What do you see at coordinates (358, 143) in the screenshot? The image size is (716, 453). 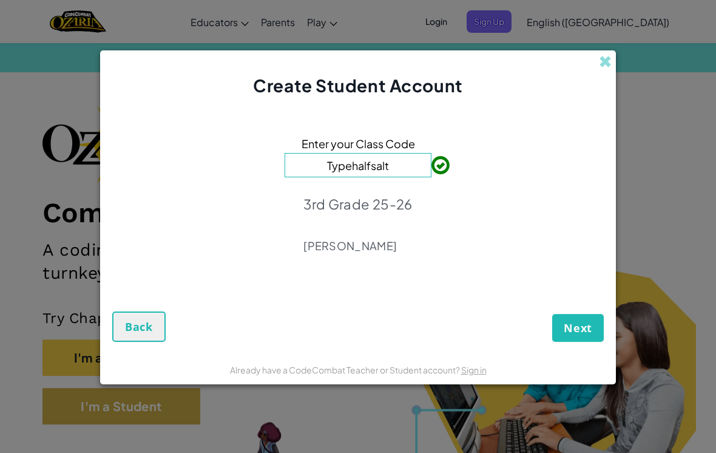 I see `span: Enter your Class Code` at bounding box center [358, 143].